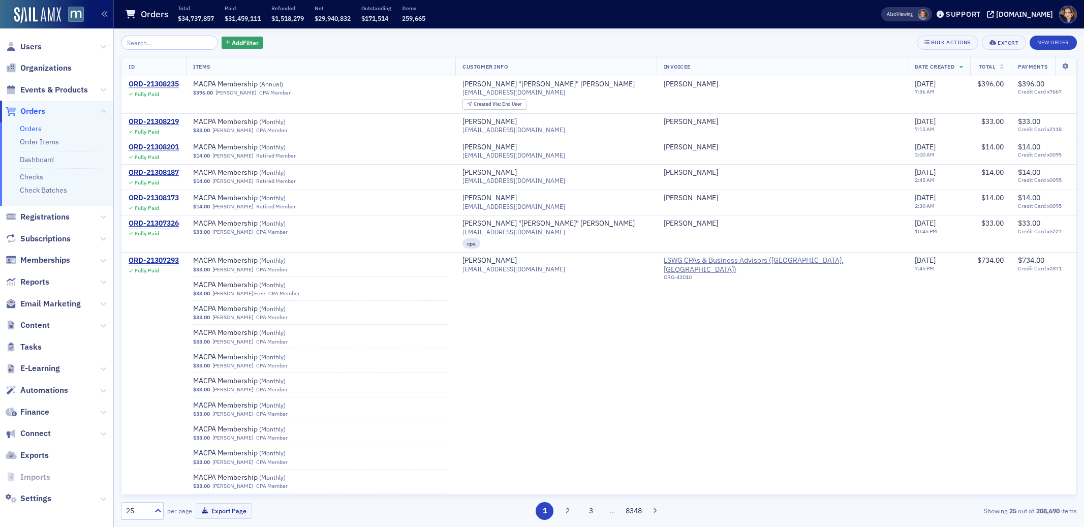 This screenshot has height=527, width=1084. I want to click on span: Customer Info, so click(485, 67).